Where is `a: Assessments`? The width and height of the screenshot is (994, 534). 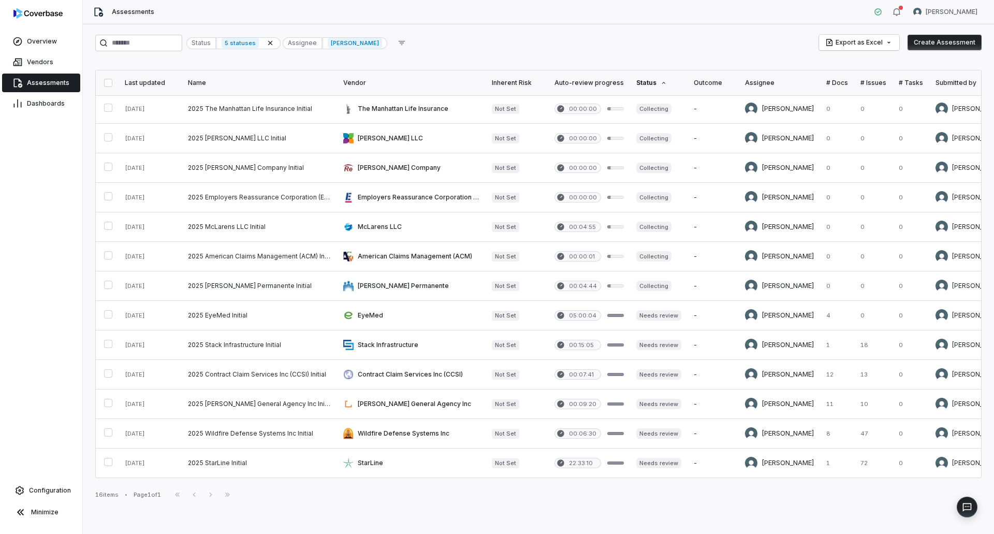
a: Assessments is located at coordinates (41, 83).